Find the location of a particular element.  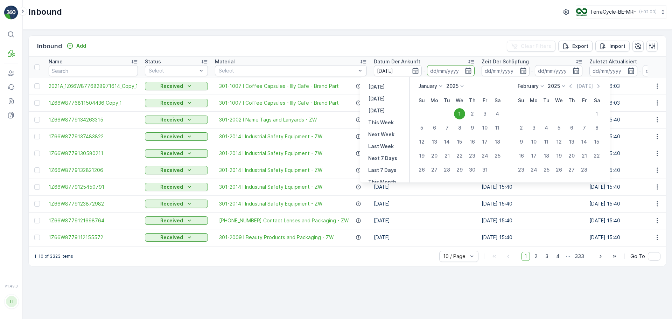

div: 29 is located at coordinates (459, 170).